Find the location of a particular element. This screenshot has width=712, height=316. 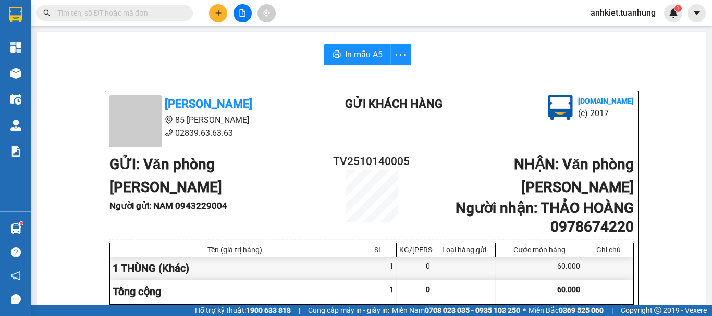

span: question-circle is located at coordinates (16, 252).